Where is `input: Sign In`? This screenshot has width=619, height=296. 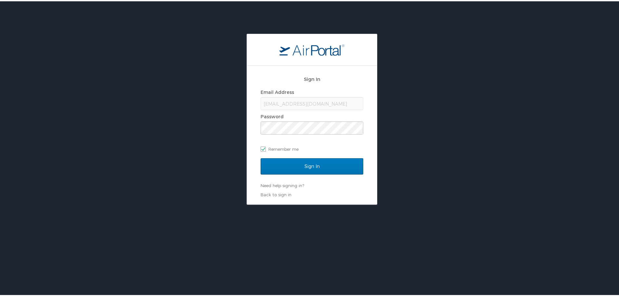
input: Sign In is located at coordinates (312, 165).